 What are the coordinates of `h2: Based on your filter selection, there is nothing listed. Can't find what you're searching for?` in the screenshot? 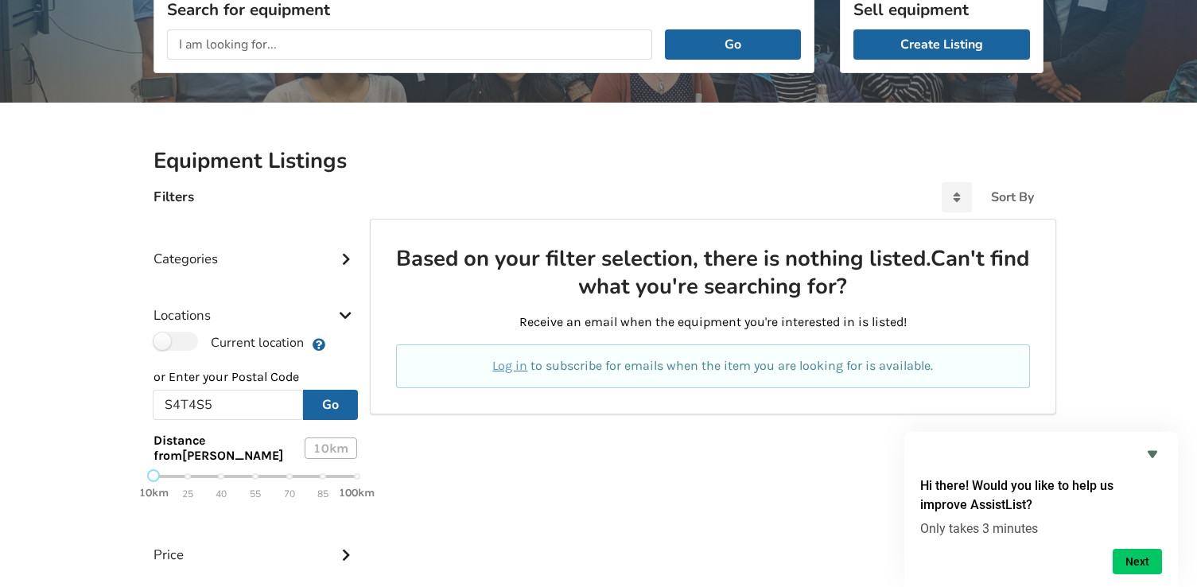 It's located at (713, 273).